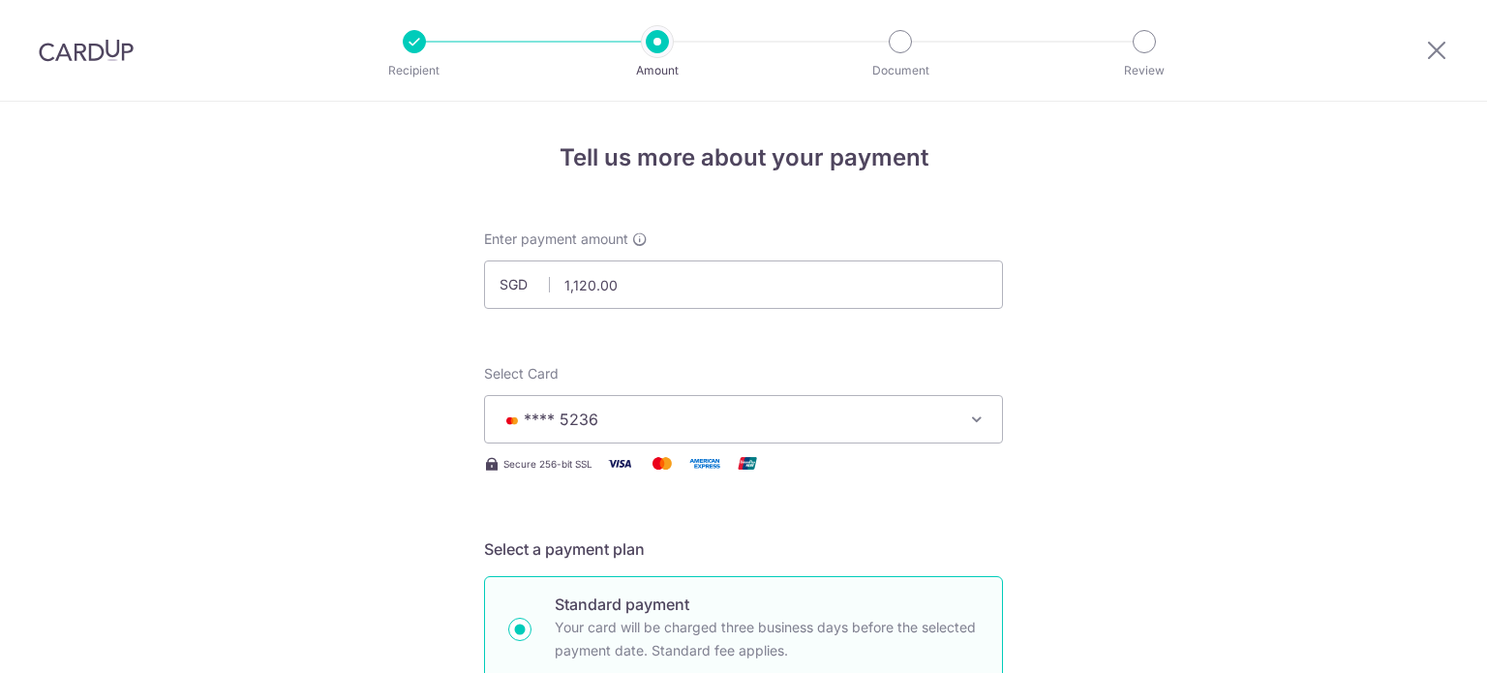 The height and width of the screenshot is (673, 1487). I want to click on span: Secure 256-bit SSL, so click(548, 464).